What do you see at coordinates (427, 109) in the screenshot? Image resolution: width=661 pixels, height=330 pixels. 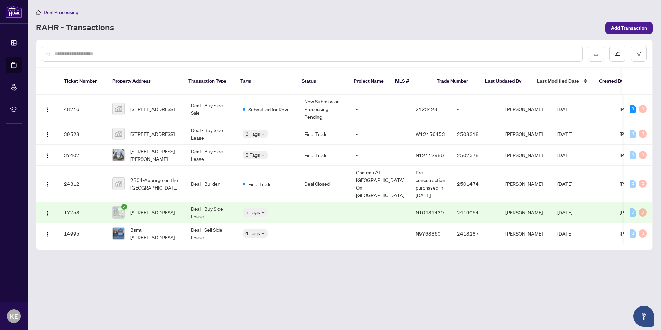 I see `span: 2123428` at bounding box center [427, 109].